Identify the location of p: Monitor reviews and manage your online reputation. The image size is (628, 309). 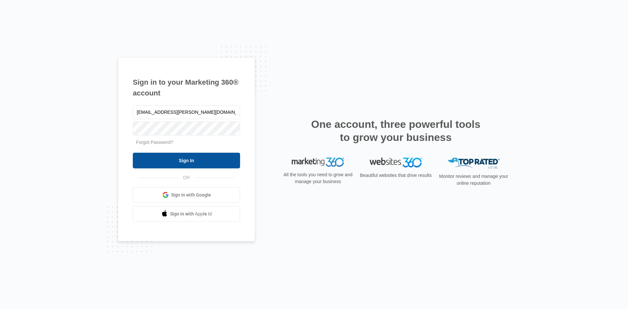
(474, 180).